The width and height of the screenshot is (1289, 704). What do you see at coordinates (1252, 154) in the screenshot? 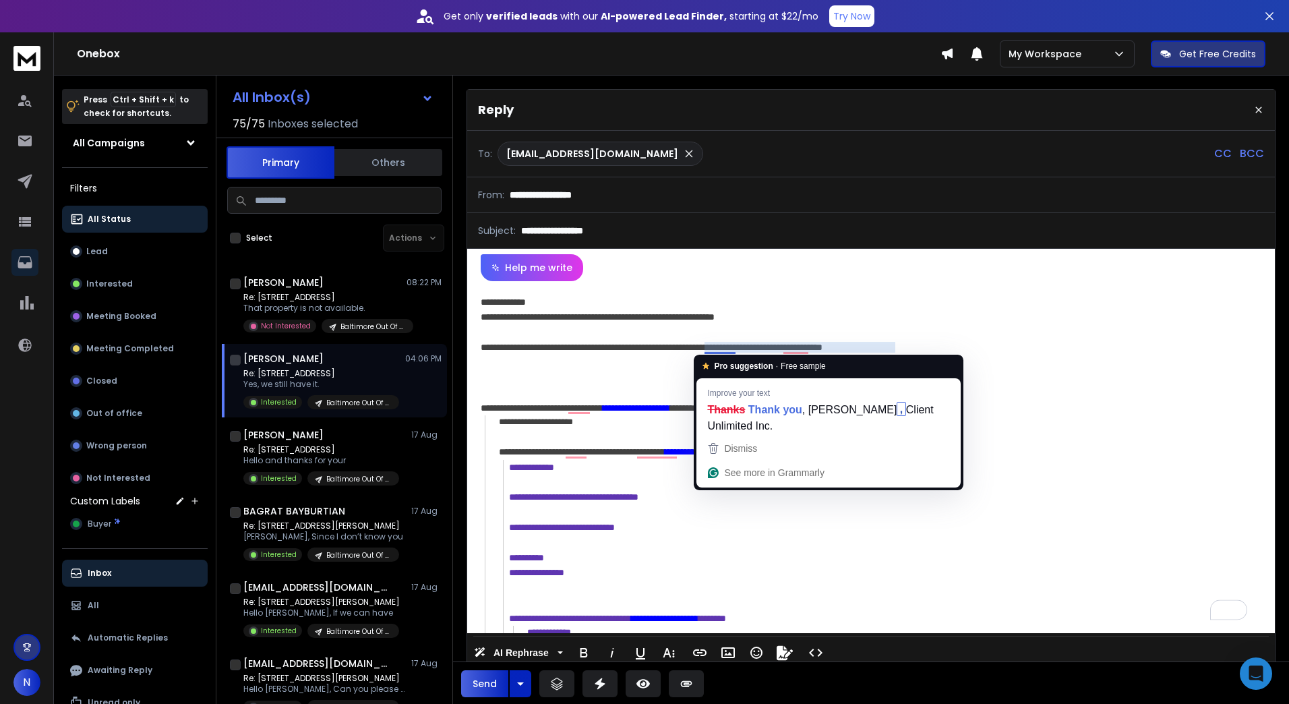
I see `p: BCC` at bounding box center [1252, 154].